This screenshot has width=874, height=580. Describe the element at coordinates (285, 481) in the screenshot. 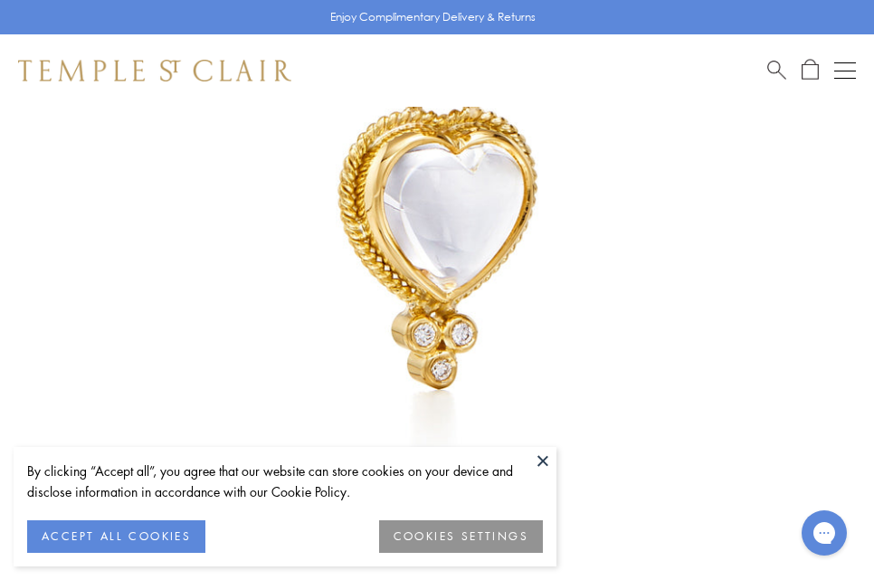

I see `div: By clicking “Accept all”, you agree that our website can store cookies on your device and disclos...` at that location.